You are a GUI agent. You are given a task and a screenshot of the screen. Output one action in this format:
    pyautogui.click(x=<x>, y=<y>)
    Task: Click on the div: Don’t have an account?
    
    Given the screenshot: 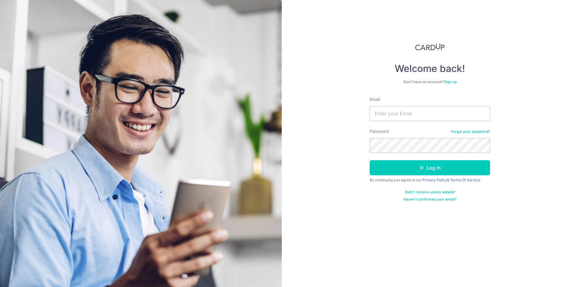 What is the action you would take?
    pyautogui.click(x=430, y=82)
    